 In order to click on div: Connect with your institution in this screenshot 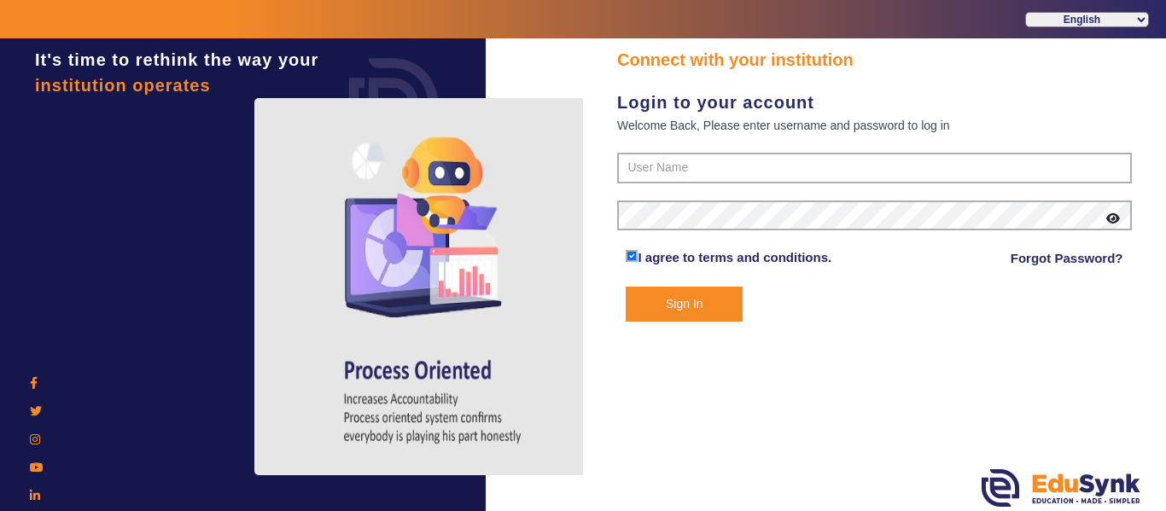, I will do `click(874, 60)`.